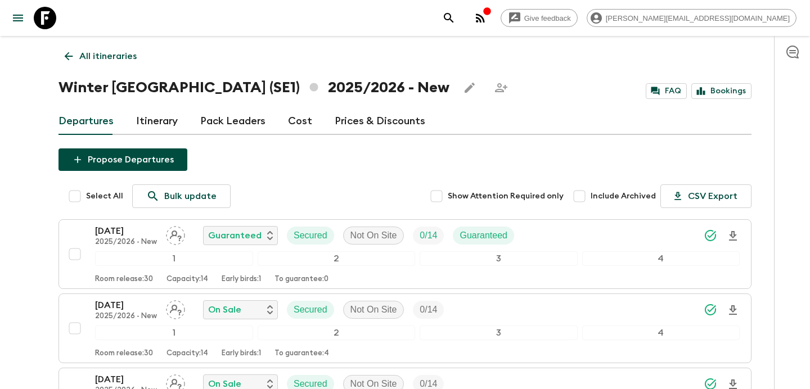 This screenshot has height=389, width=810. I want to click on a: Give feedback, so click(539, 18).